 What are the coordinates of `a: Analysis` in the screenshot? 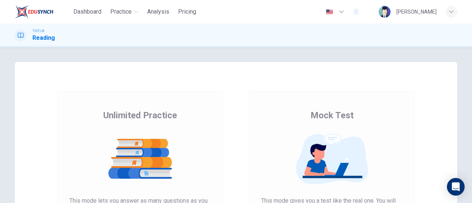 It's located at (158, 12).